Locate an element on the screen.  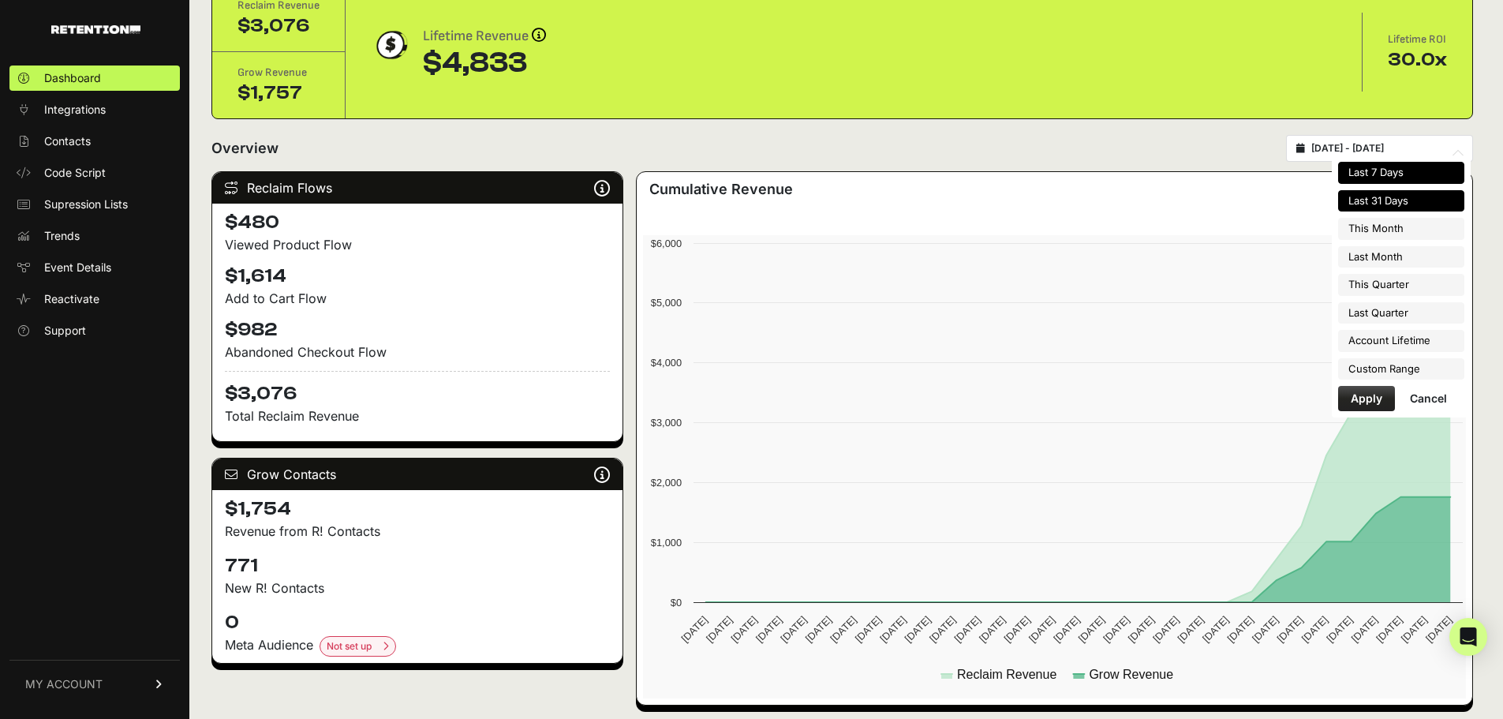
li: Account Lifetime is located at coordinates (1401, 341).